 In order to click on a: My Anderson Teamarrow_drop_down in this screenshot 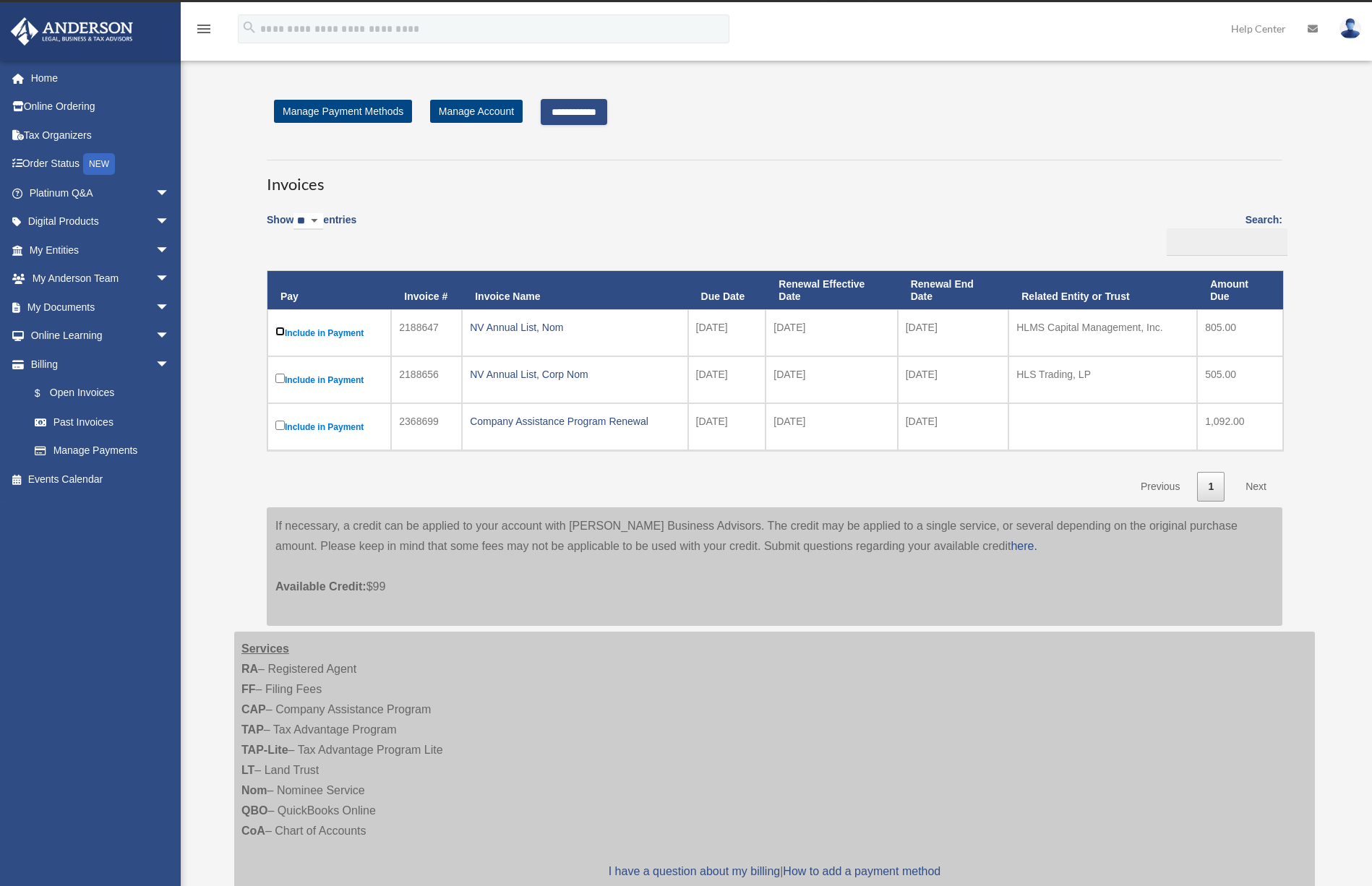, I will do `click(101, 279)`.